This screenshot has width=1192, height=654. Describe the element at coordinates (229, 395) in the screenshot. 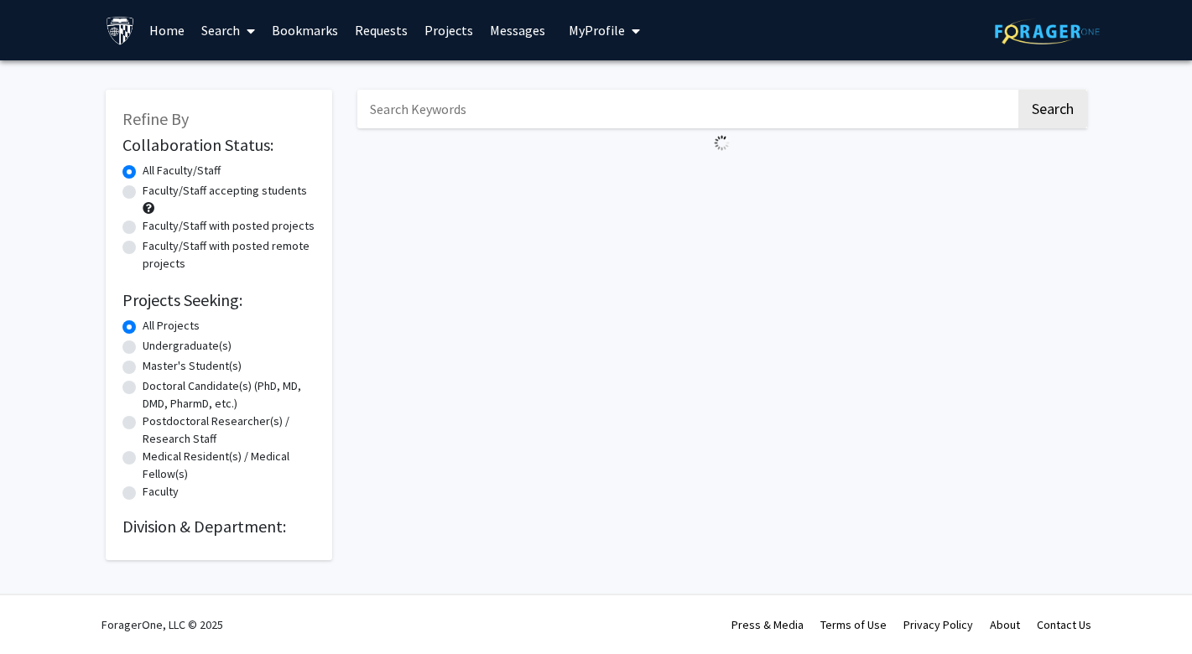

I see `label: Doctoral Candidate(s) (PhD, MD, DMD, PharmD, etc.)` at that location.